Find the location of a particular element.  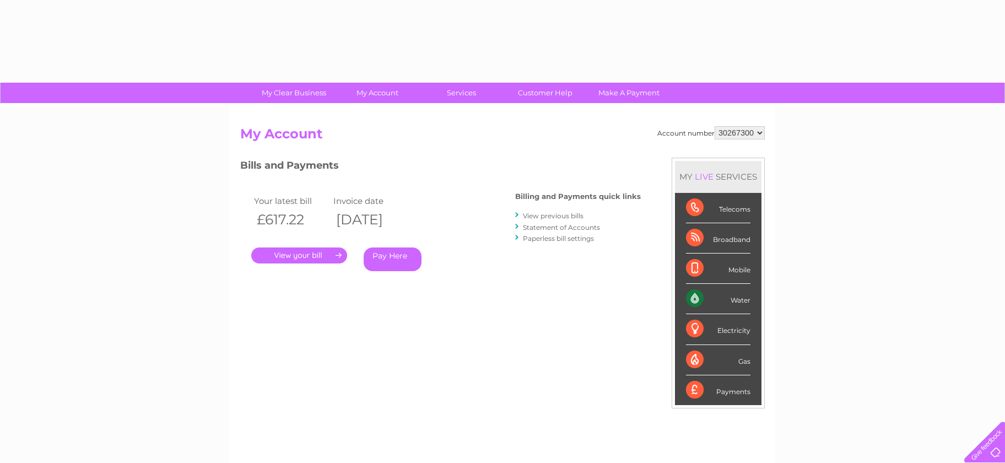

a: Paperless bill settings is located at coordinates (558, 238).